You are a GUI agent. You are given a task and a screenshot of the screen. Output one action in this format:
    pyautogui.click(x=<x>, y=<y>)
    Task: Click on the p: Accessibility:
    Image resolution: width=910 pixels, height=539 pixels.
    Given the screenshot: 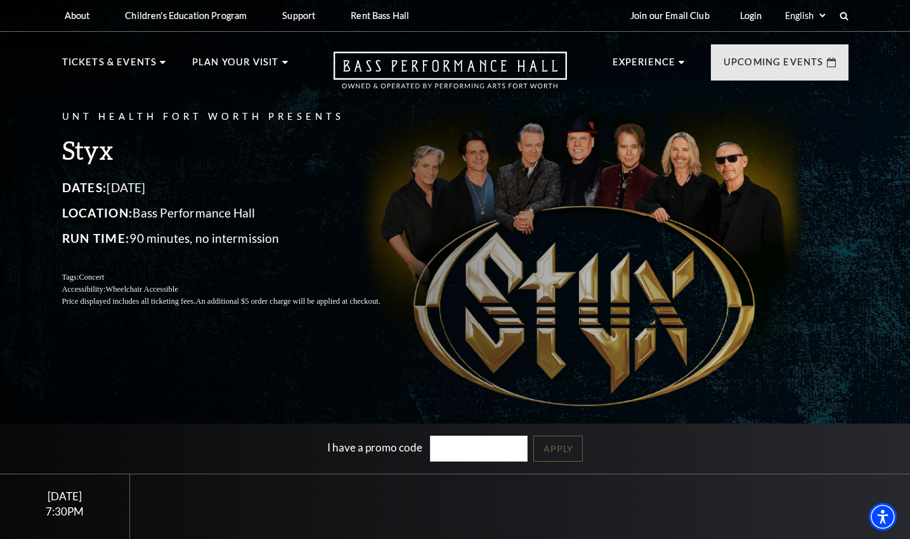 What is the action you would take?
    pyautogui.click(x=237, y=289)
    